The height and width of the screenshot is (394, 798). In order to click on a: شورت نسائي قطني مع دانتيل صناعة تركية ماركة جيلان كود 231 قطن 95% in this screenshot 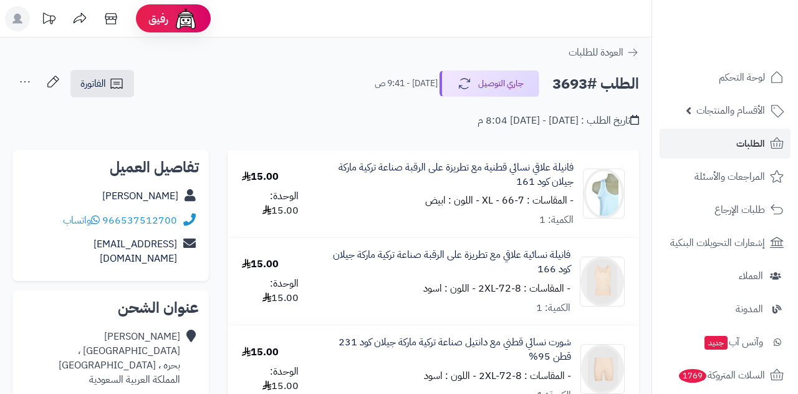, I will do `click(450, 349)`.